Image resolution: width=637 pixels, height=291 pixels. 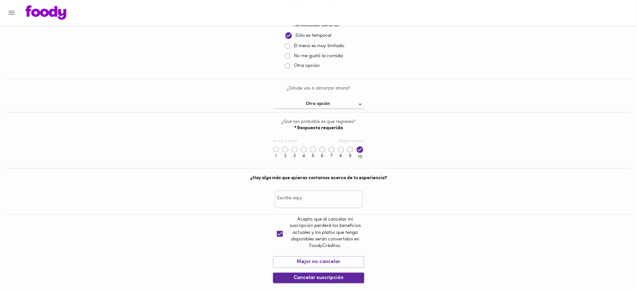 I want to click on p: 7, so click(x=332, y=156).